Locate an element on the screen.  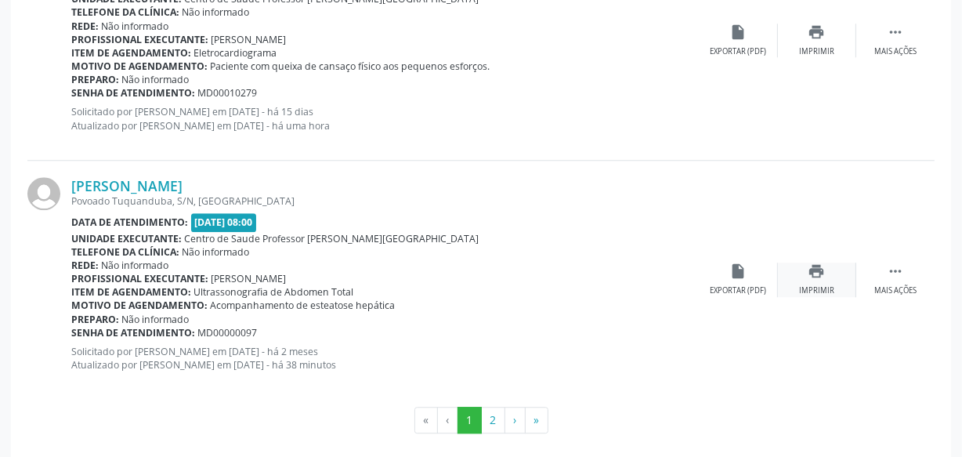
span: Acompanhamento de esteatose hepática is located at coordinates (303, 305).